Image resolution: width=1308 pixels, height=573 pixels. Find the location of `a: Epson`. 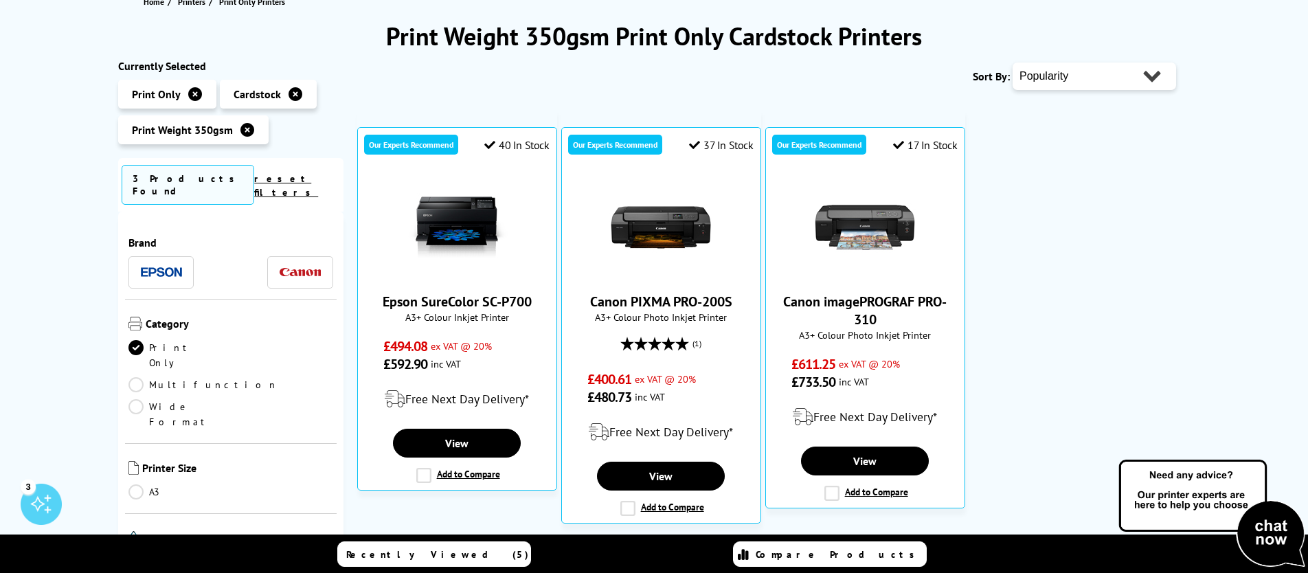

a: Epson is located at coordinates (161, 272).